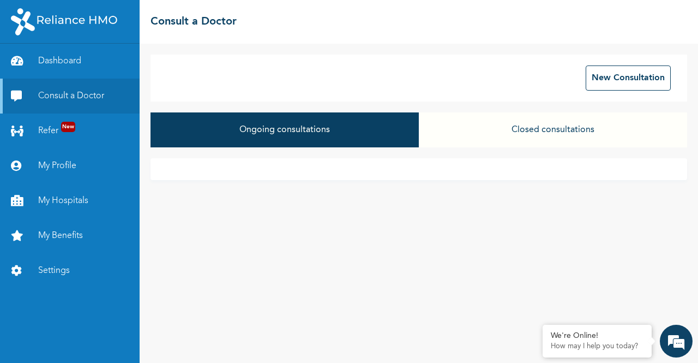 Image resolution: width=698 pixels, height=363 pixels. Describe the element at coordinates (597, 346) in the screenshot. I see `p: How may I help you today?` at that location.